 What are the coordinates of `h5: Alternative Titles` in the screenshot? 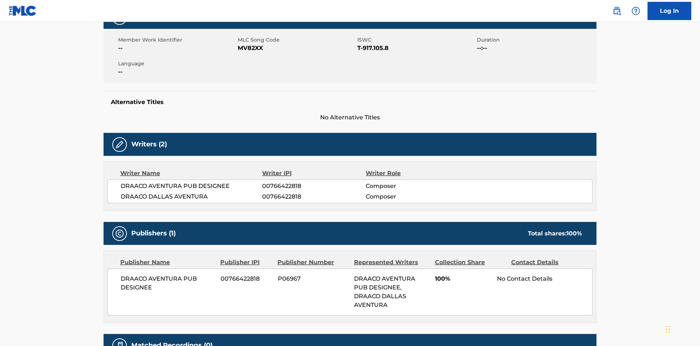 It's located at (350, 102).